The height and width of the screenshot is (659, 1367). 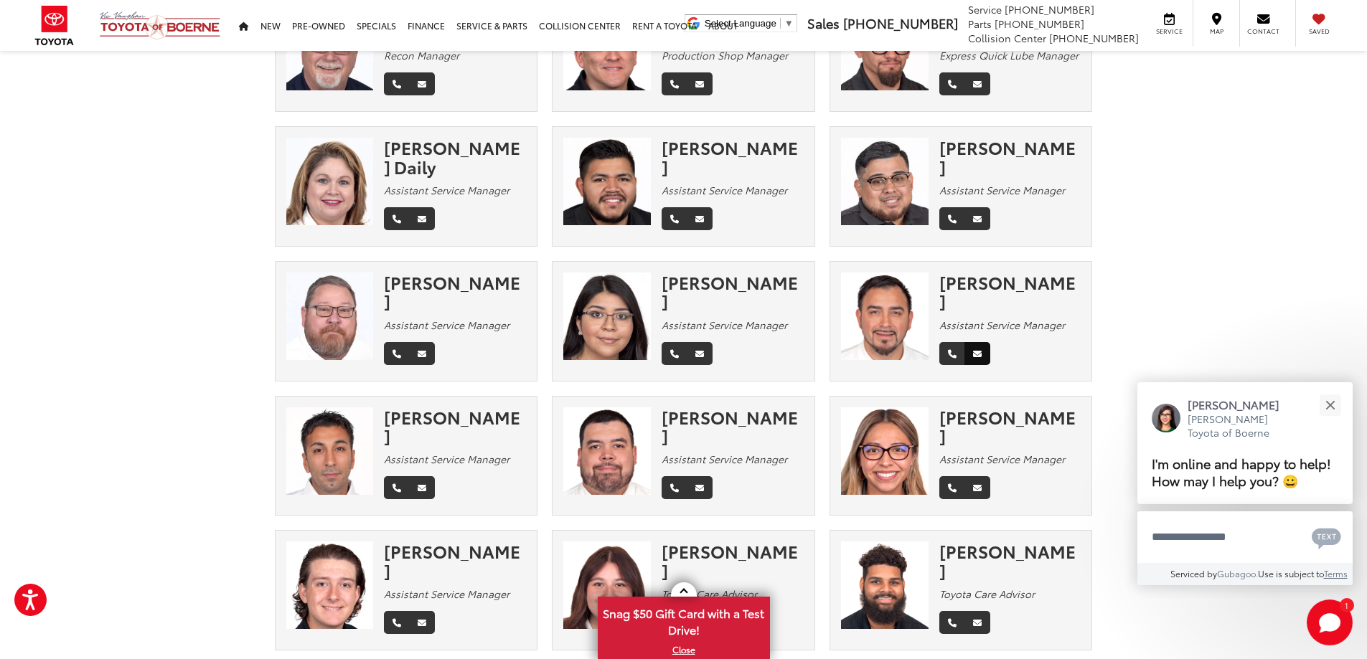 I want to click on img: Riley Hodges, so click(x=330, y=585).